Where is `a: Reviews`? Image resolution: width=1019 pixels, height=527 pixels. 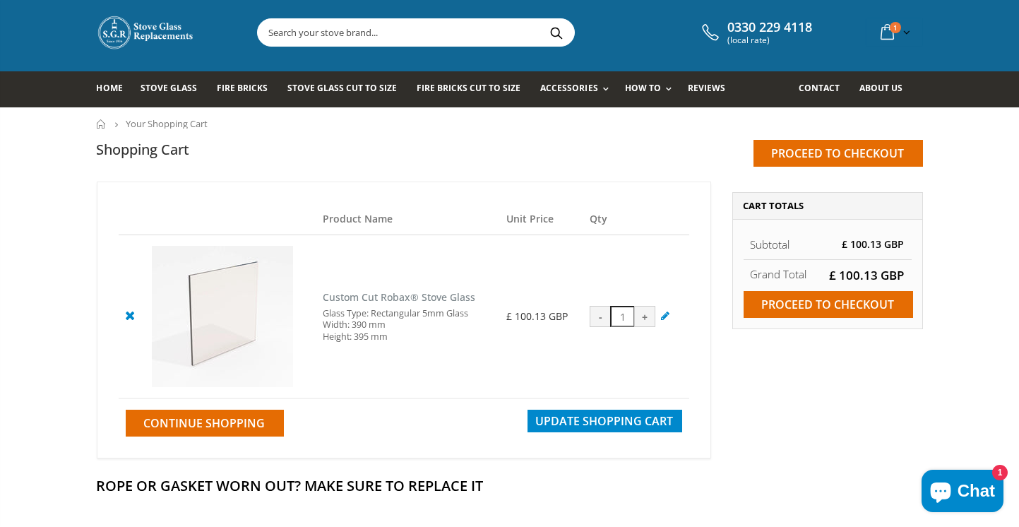
a: Reviews is located at coordinates (712, 89).